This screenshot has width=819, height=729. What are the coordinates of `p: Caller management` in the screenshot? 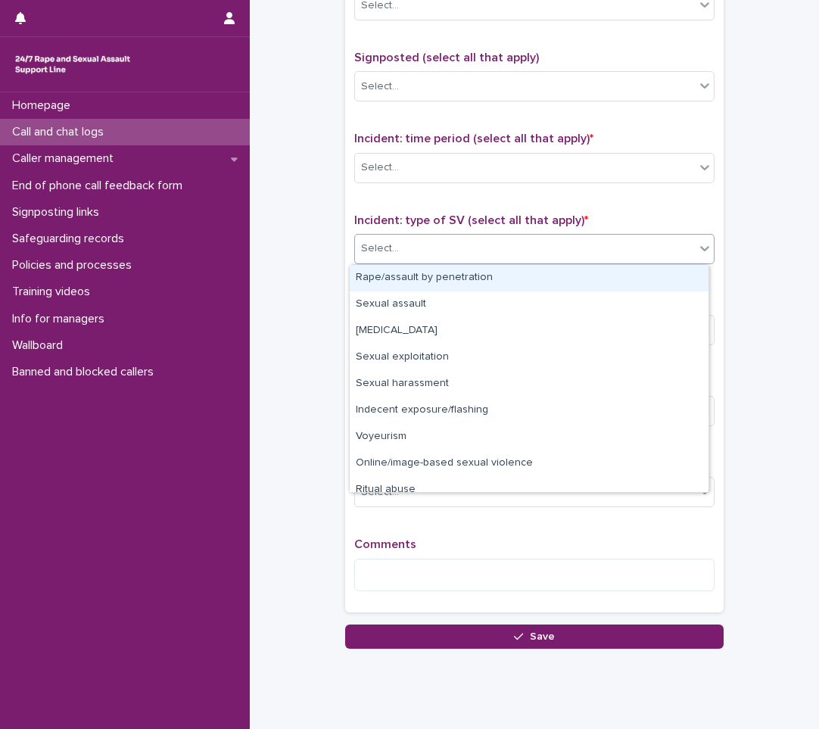 It's located at (66, 158).